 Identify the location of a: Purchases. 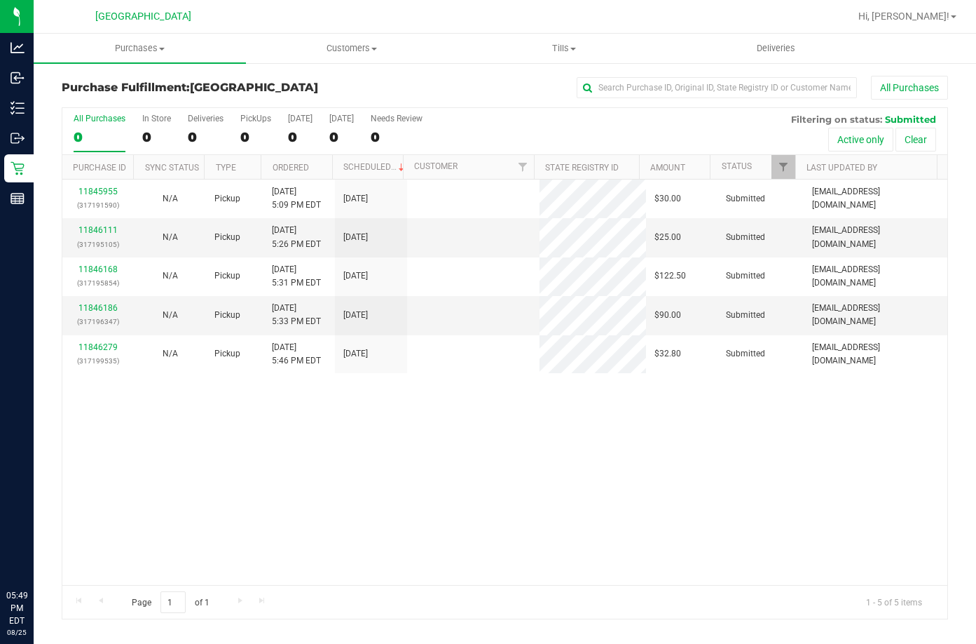
(139, 48).